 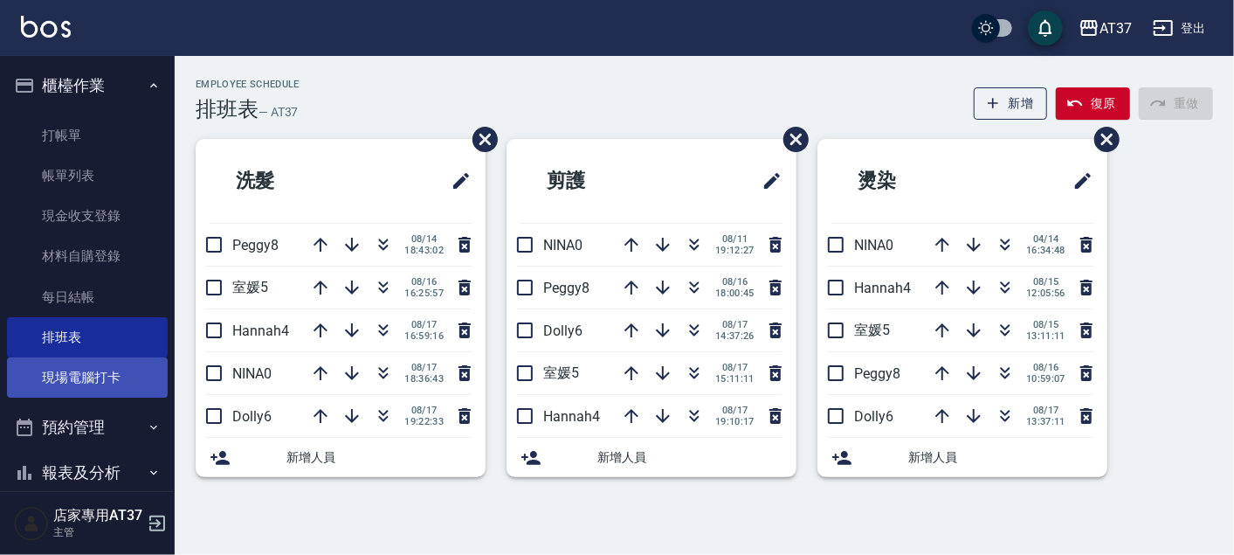 What do you see at coordinates (1011, 103) in the screenshot?
I see `button: 新增` at bounding box center [1011, 103].